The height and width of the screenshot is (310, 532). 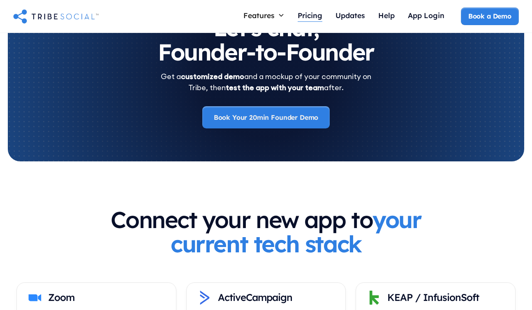 What do you see at coordinates (266, 40) in the screenshot?
I see `h2: Let's chat, Founder-to-Founder` at bounding box center [266, 40].